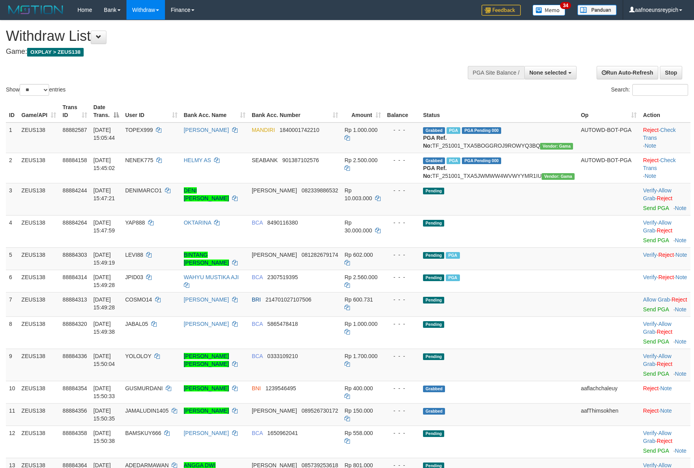  I want to click on label: Search:, so click(650, 90).